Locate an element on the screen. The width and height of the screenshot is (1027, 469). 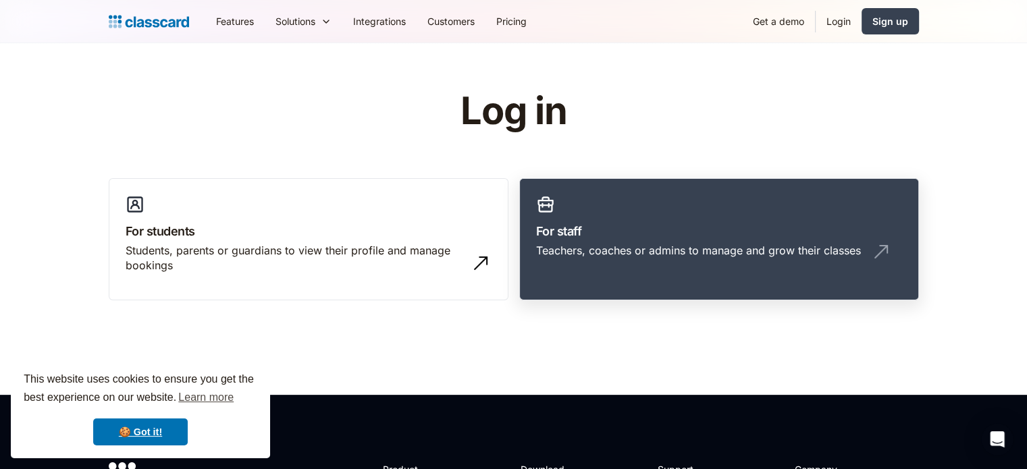
a: For staffTeachers, coaches or admins to manage and grow their classes is located at coordinates (719, 240).